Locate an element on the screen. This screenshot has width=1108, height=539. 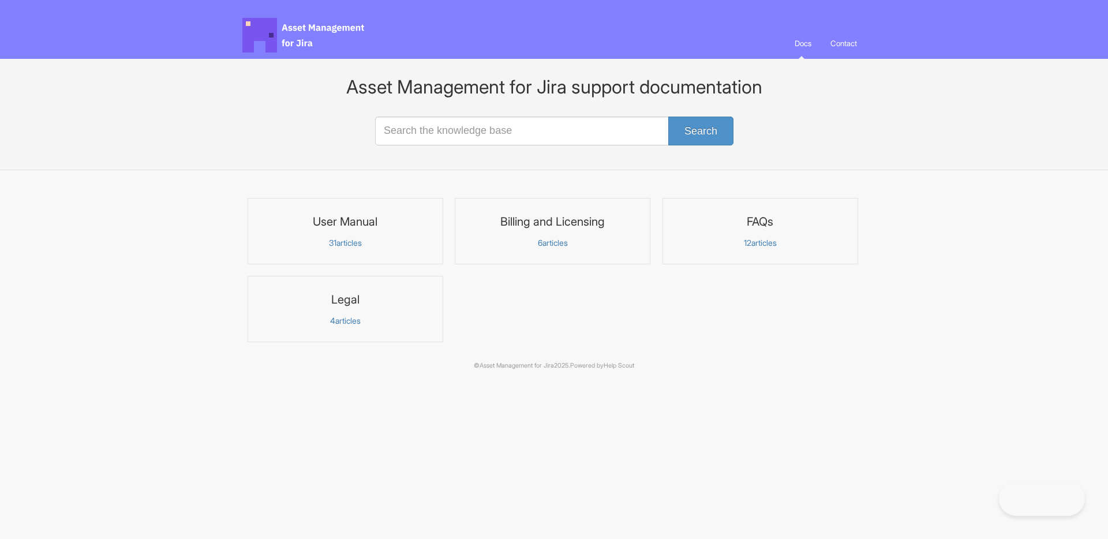
span: Powered by is located at coordinates (602, 365).